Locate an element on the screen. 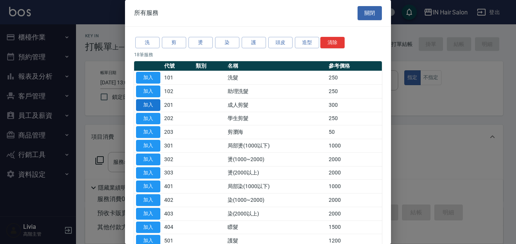 Image resolution: width=516 pixels, height=244 pixels. td: 染(2000以上) is located at coordinates (276, 213).